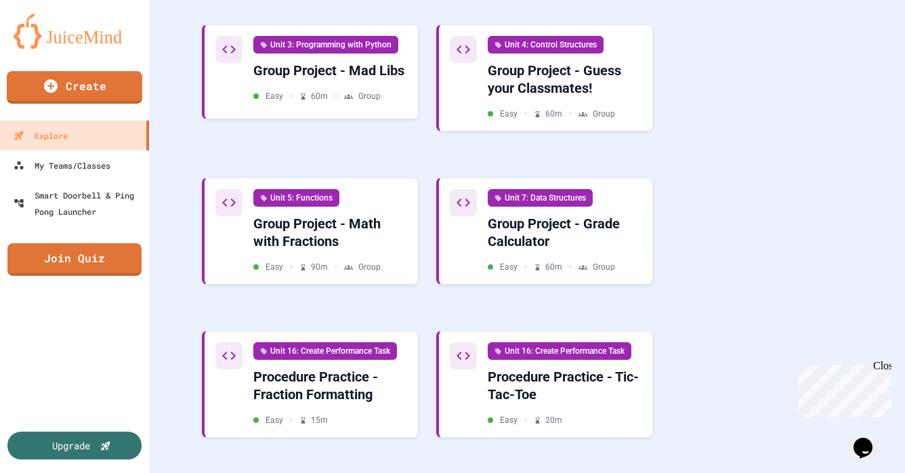 The height and width of the screenshot is (473, 905). What do you see at coordinates (564, 232) in the screenshot?
I see `div: Group Project - Grade Calculator` at bounding box center [564, 232].